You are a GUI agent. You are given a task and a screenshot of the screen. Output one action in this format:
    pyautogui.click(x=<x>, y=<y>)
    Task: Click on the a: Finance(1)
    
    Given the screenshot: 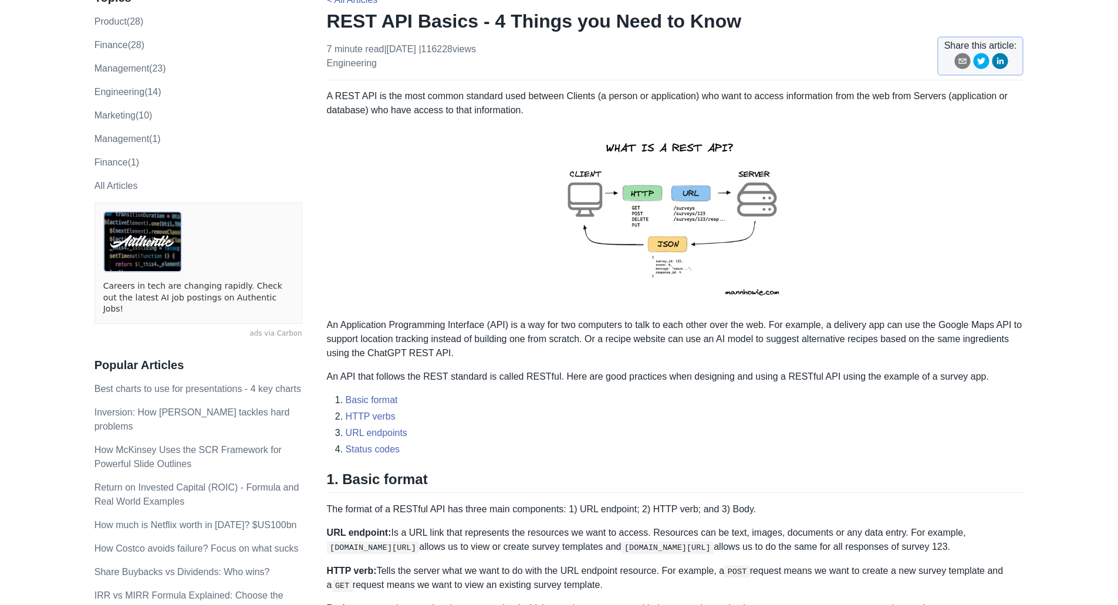 What is the action you would take?
    pyautogui.click(x=117, y=162)
    